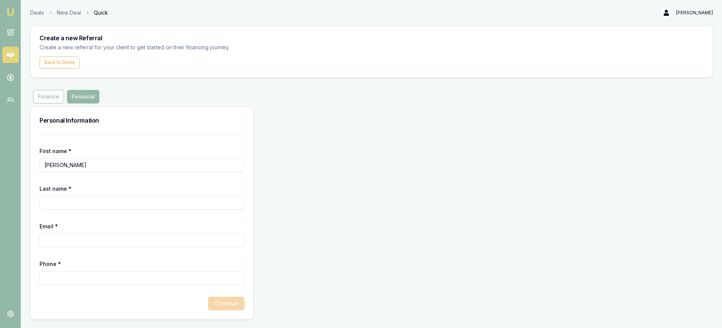 This screenshot has width=722, height=328. Describe the element at coordinates (59, 62) in the screenshot. I see `button: Back to Deals` at that location.